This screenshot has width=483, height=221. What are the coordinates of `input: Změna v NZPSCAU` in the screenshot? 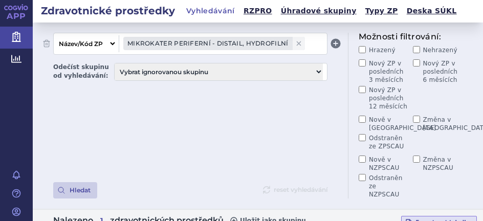 It's located at (416, 159).